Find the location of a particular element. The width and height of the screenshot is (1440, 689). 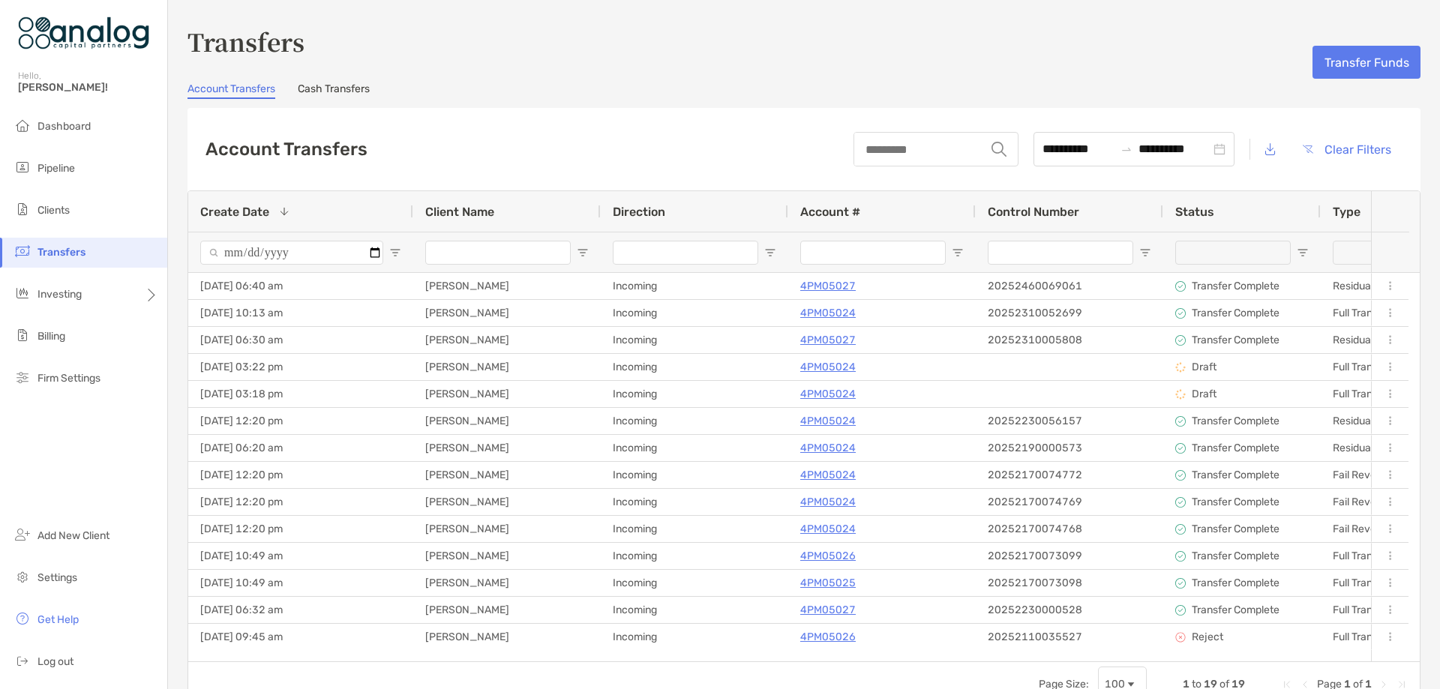

div: 20252170073098 is located at coordinates (1069, 583).